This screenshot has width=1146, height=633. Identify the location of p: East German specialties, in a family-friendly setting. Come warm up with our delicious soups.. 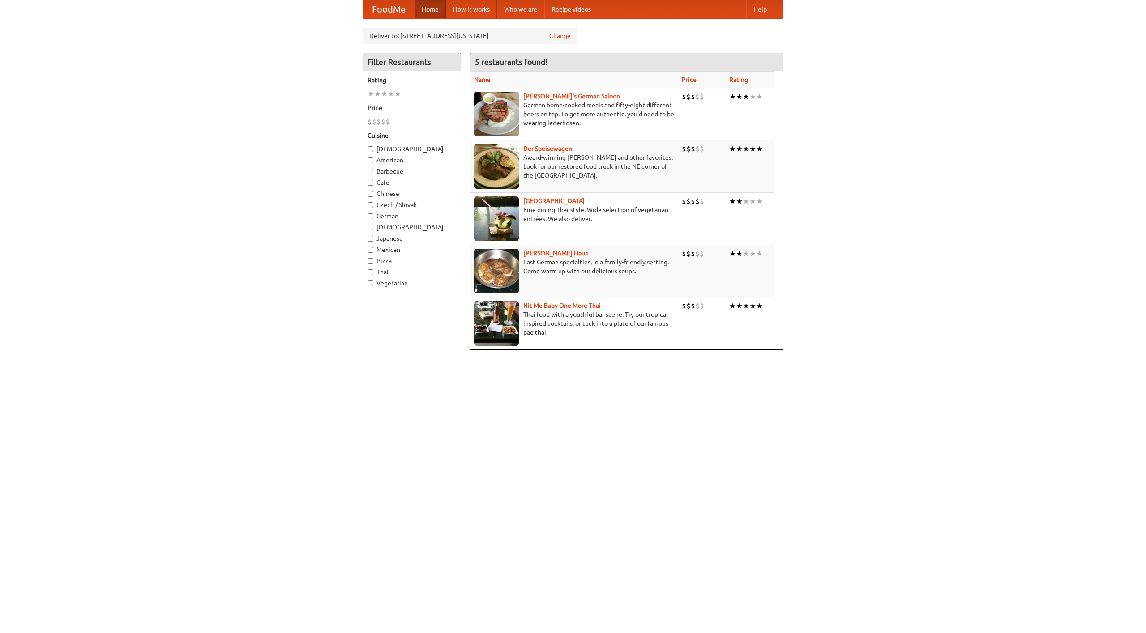
(574, 267).